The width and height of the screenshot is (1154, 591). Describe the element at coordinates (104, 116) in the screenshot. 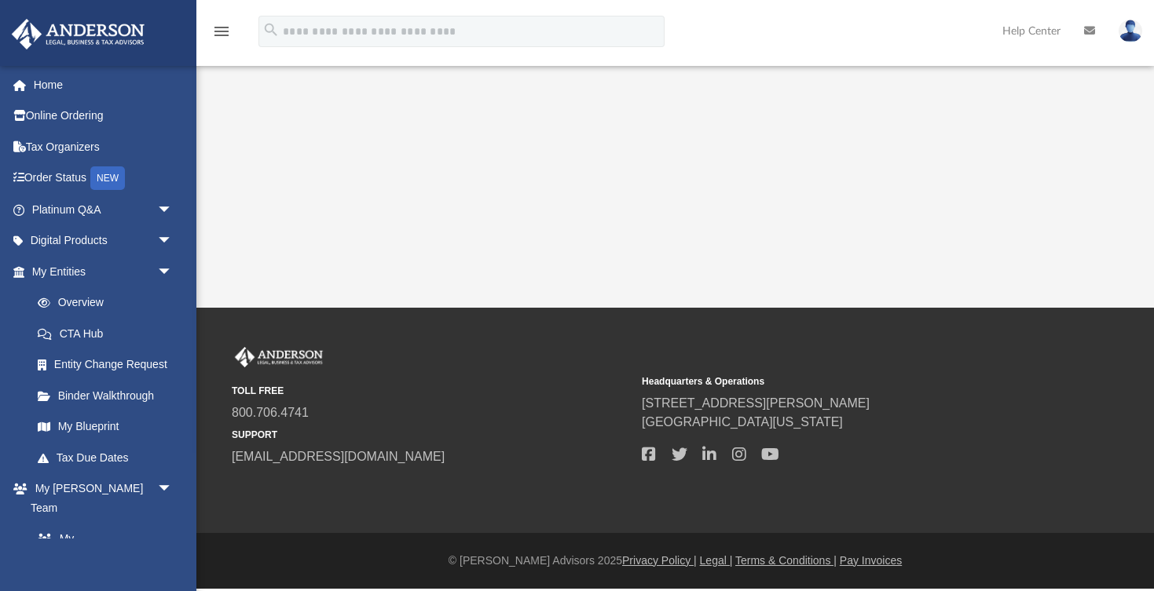

I see `a: Online Ordering` at that location.